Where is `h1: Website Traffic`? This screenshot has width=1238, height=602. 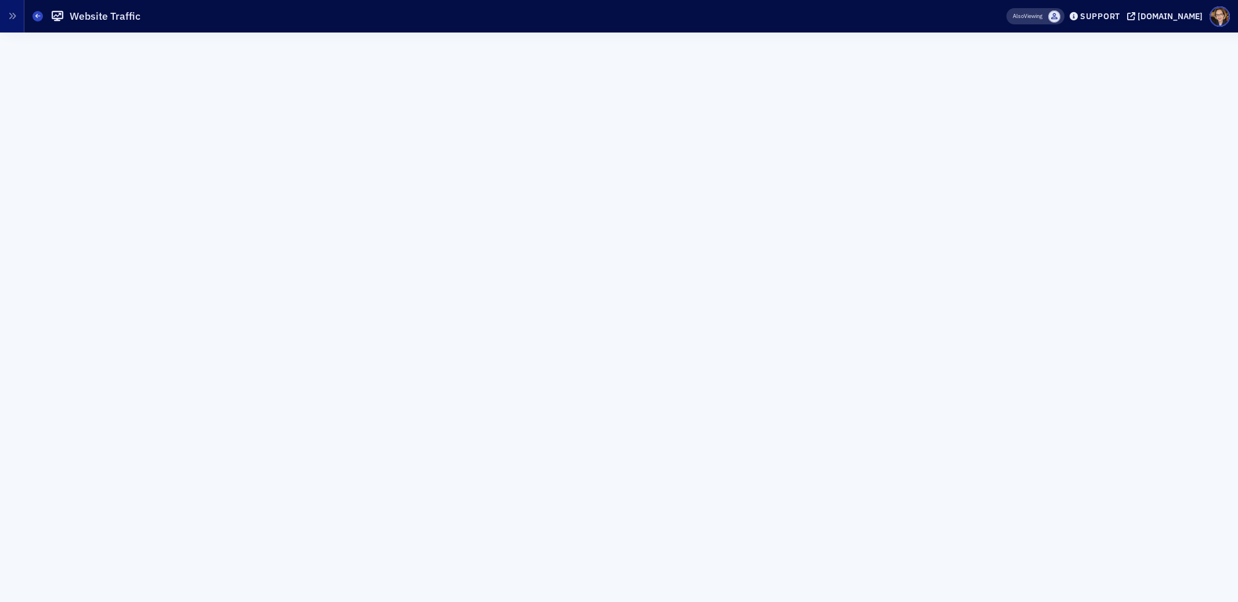 h1: Website Traffic is located at coordinates (105, 16).